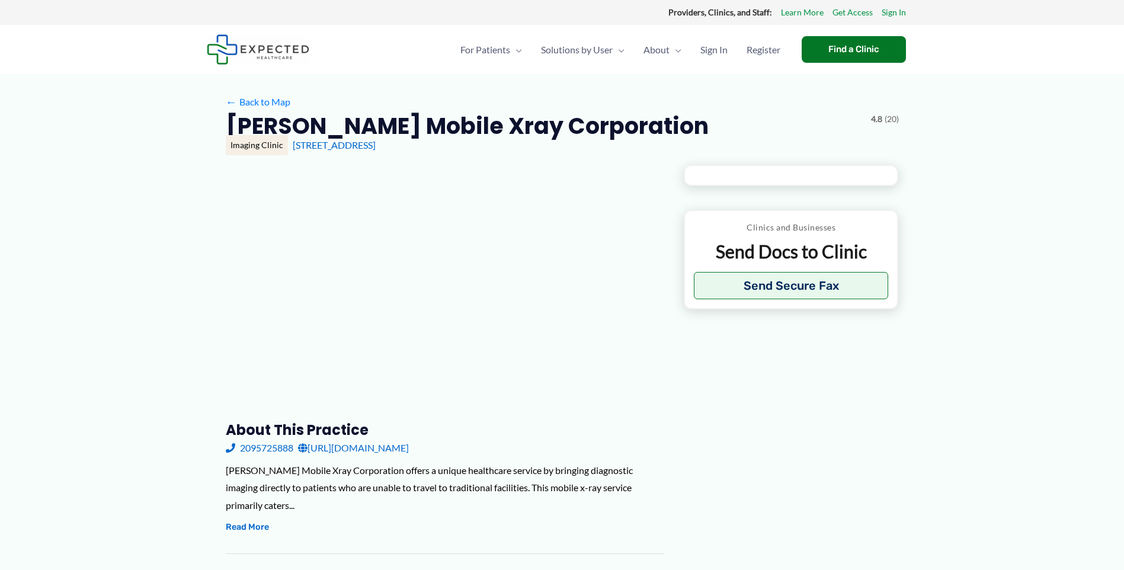 Image resolution: width=1124 pixels, height=570 pixels. Describe the element at coordinates (854, 49) in the screenshot. I see `div: Find a Clinic` at that location.